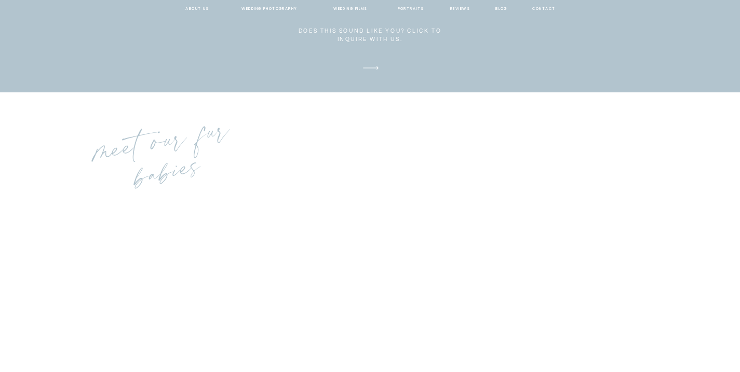  What do you see at coordinates (351, 10) in the screenshot?
I see `a: wedding films` at bounding box center [351, 10].